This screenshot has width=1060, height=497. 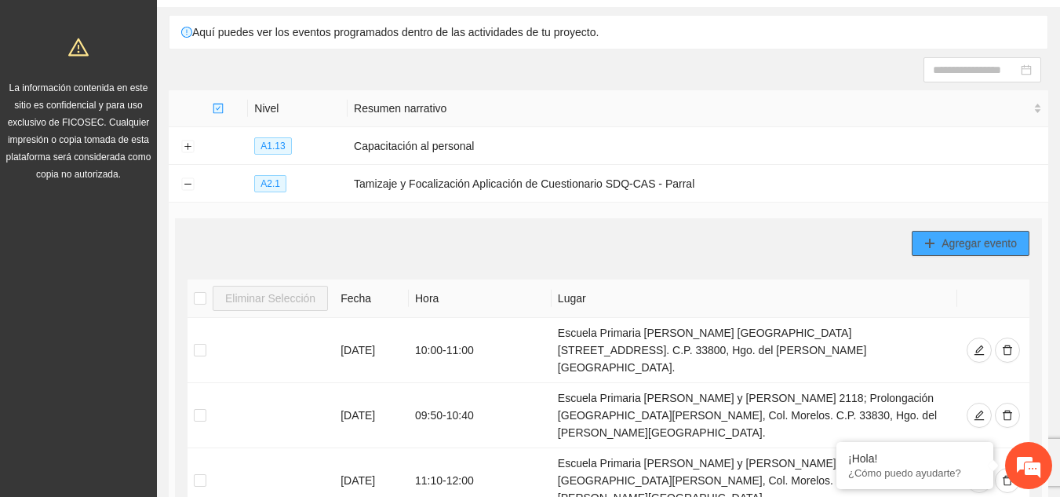 What do you see at coordinates (371, 298) in the screenshot?
I see `th: Fecha` at bounding box center [371, 298].